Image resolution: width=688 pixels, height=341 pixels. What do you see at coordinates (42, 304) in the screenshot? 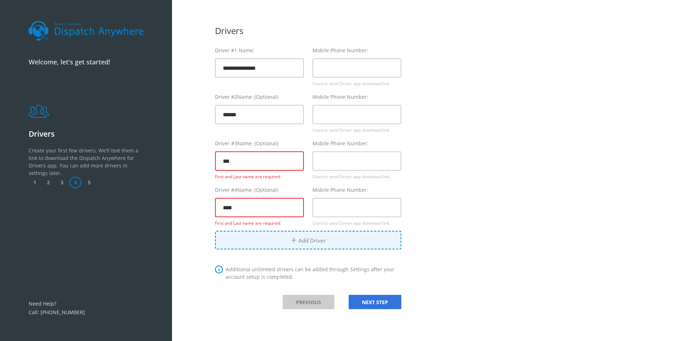
I see `a: Need Help?` at bounding box center [42, 304].